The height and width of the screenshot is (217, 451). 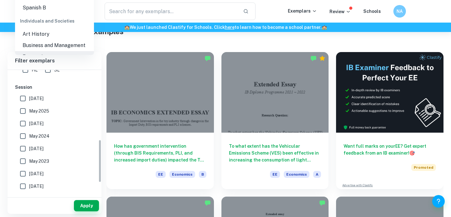 I want to click on span: May 2024, so click(x=39, y=136).